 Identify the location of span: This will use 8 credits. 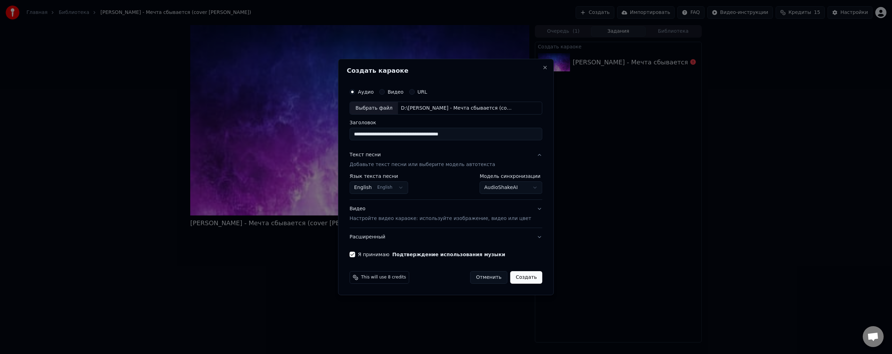
(383, 278).